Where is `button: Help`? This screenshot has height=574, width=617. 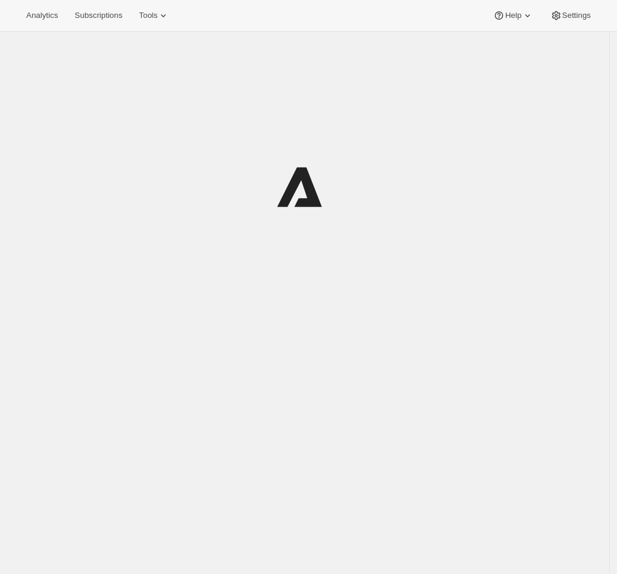 button: Help is located at coordinates (513, 16).